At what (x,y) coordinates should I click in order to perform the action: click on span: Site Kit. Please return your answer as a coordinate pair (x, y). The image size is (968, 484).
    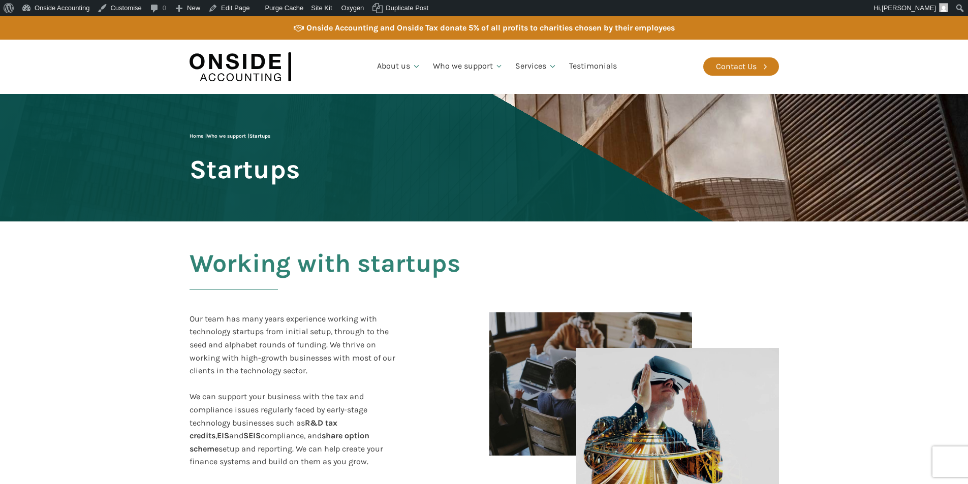
    Looking at the image, I should click on (321, 8).